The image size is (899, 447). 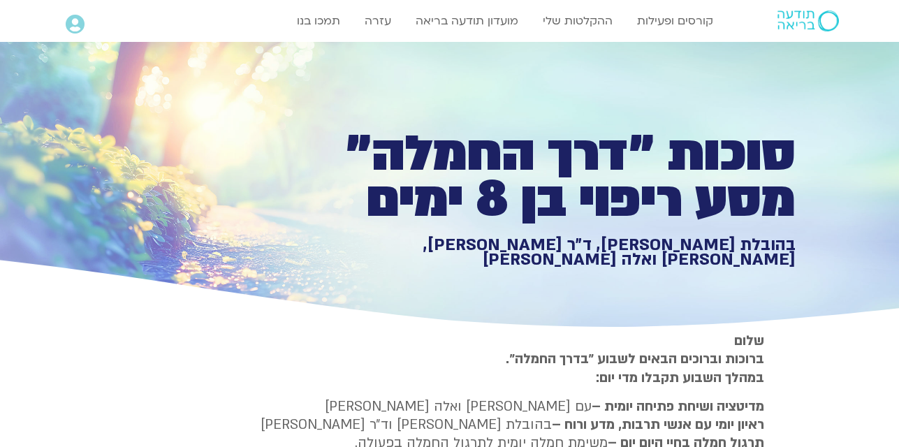 I want to click on img: תודעה בריאה, so click(x=808, y=21).